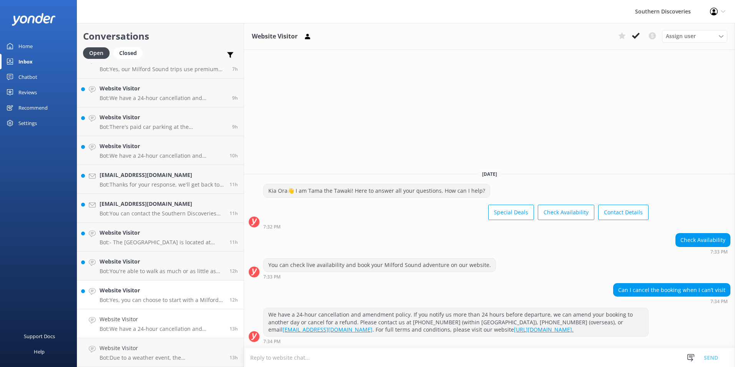 This screenshot has height=367, width=735. What do you see at coordinates (681, 36) in the screenshot?
I see `span: Assign user` at bounding box center [681, 36].